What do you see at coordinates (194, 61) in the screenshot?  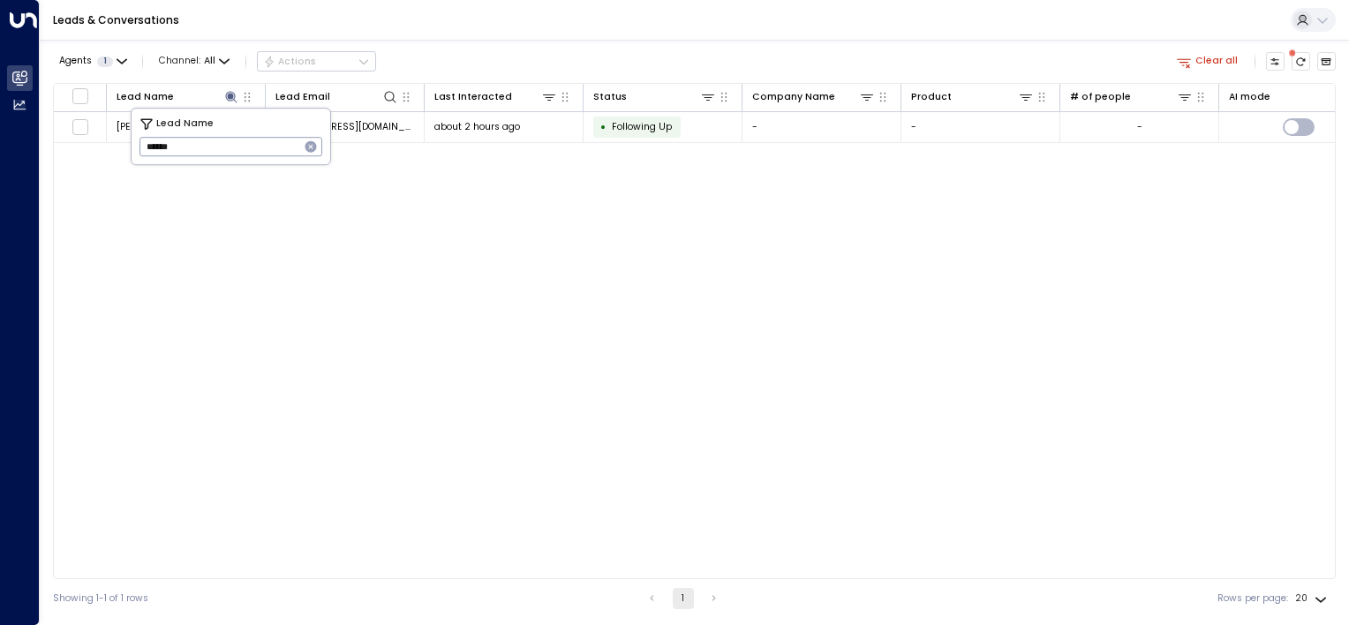 I see `button: Channel:All` at bounding box center [194, 61].